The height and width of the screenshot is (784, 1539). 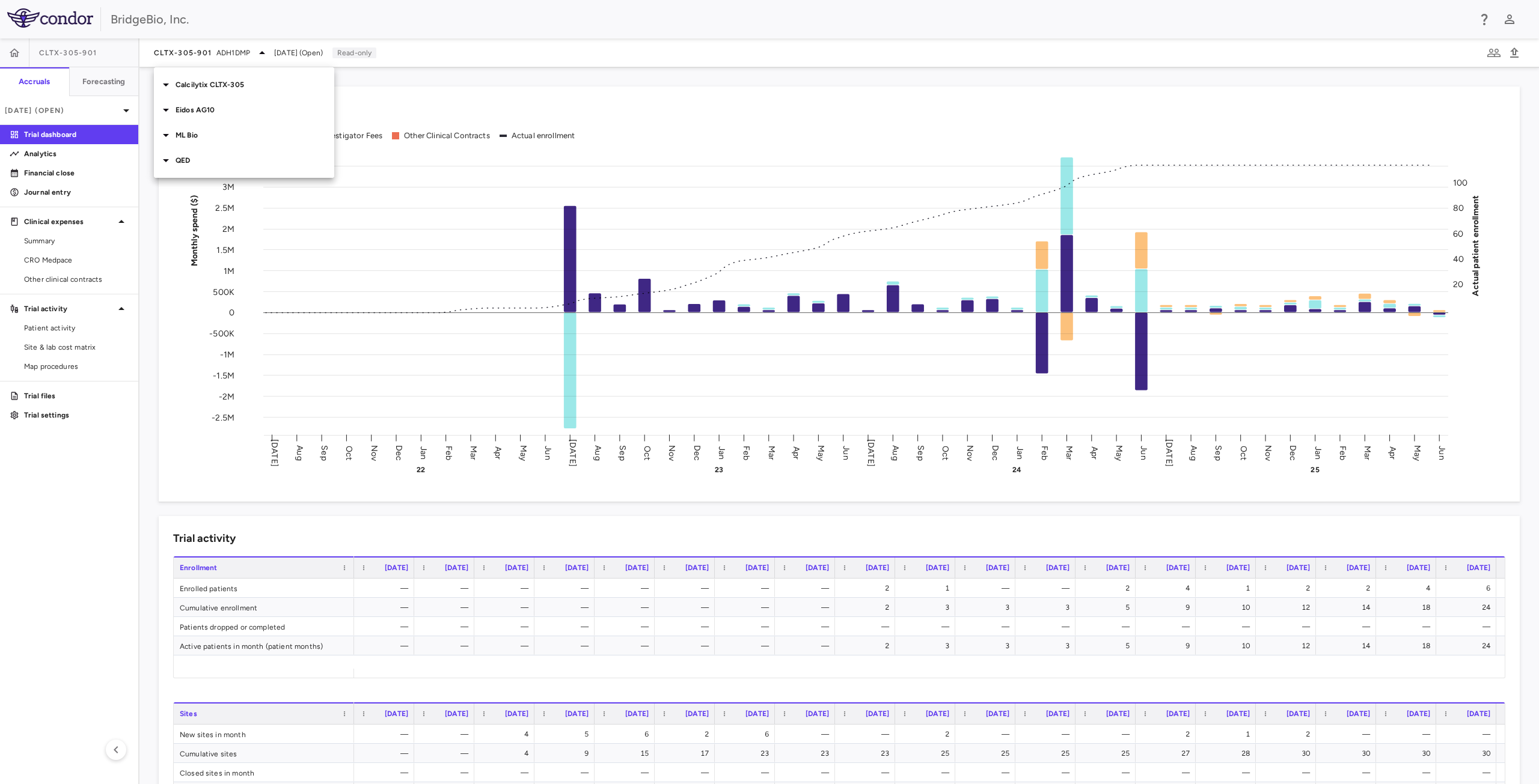 What do you see at coordinates (255, 135) in the screenshot?
I see `p: ML Bio` at bounding box center [255, 135].